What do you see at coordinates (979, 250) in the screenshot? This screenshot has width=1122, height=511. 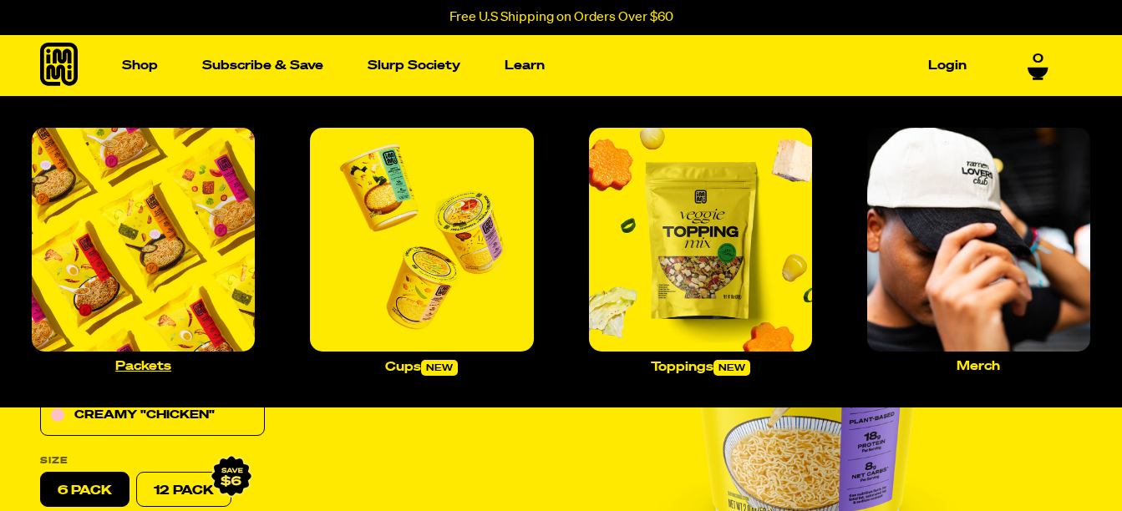 I see `a: Merch` at bounding box center [979, 250].